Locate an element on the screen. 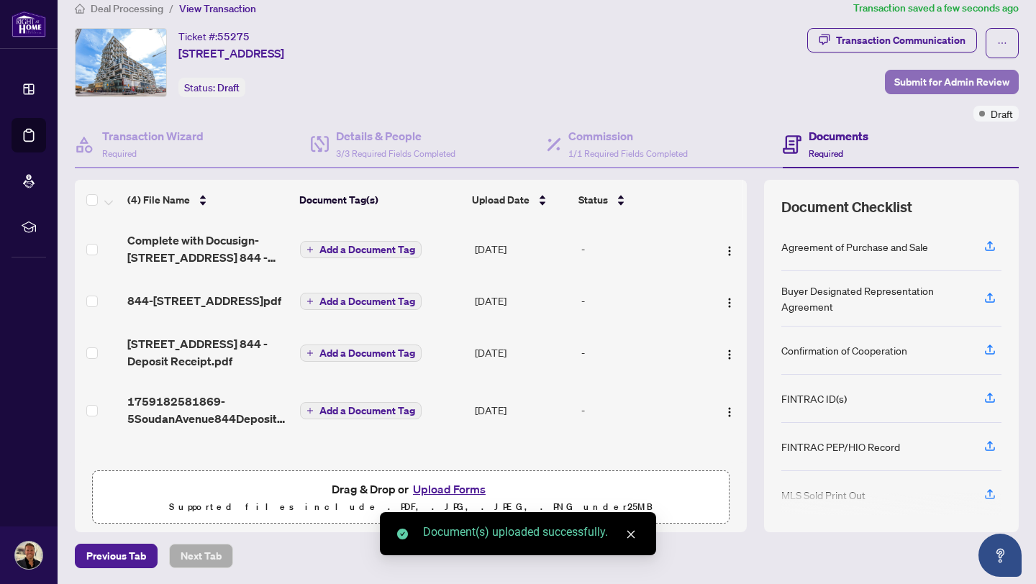 The image size is (1036, 584). p: Supported files include .PDF, .JPG, .JPEG, .PNG under 25 MB is located at coordinates (411, 507).